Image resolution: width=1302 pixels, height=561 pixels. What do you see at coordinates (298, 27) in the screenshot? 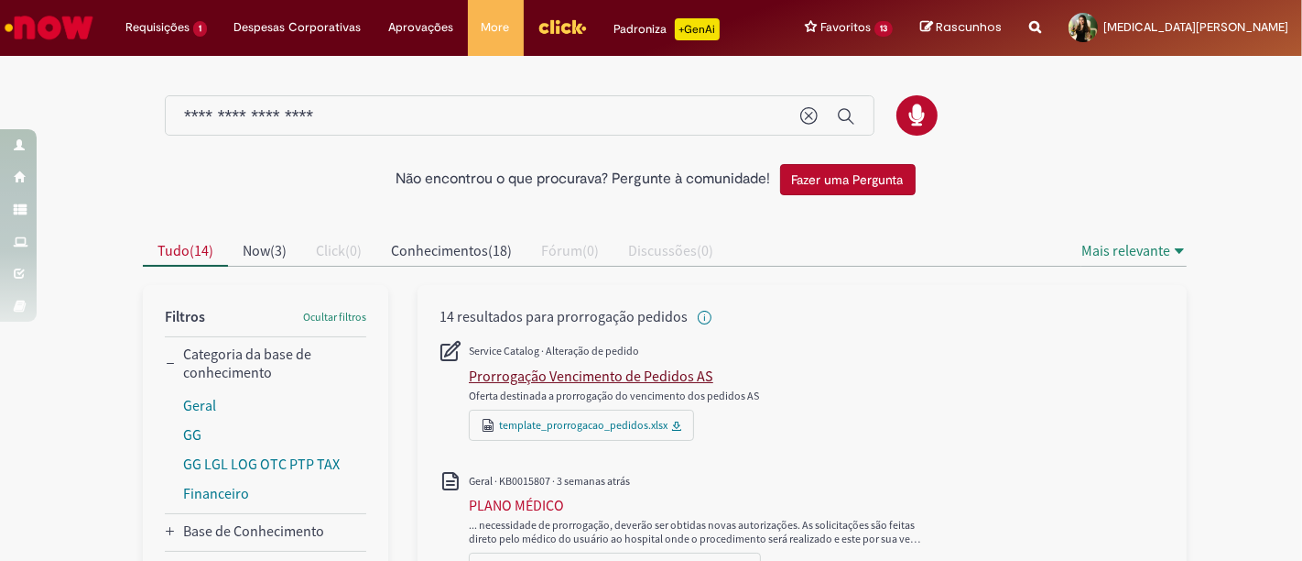
I see `span: Despesas Corporativas` at bounding box center [298, 27].